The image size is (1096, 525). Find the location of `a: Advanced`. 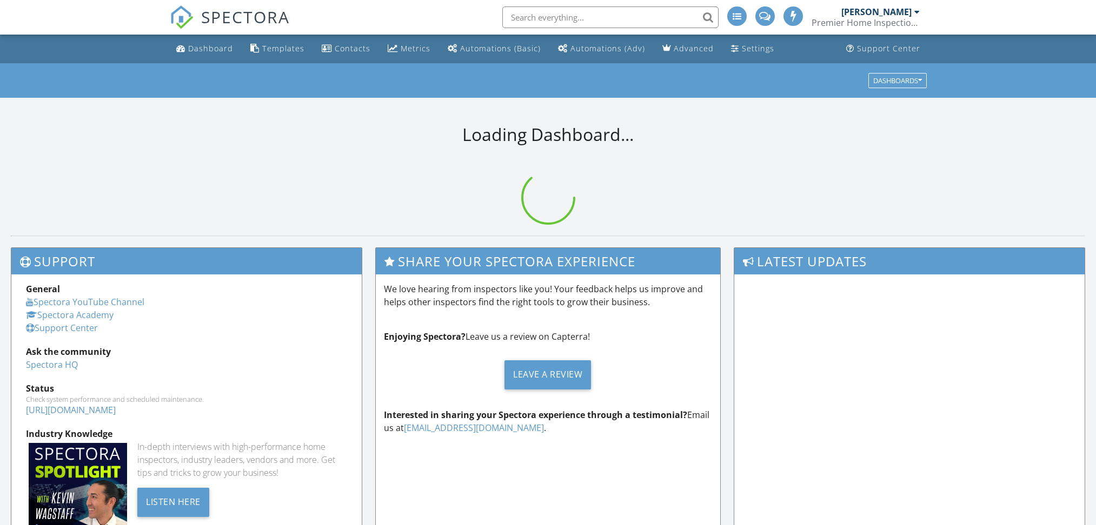

a: Advanced is located at coordinates (688, 49).